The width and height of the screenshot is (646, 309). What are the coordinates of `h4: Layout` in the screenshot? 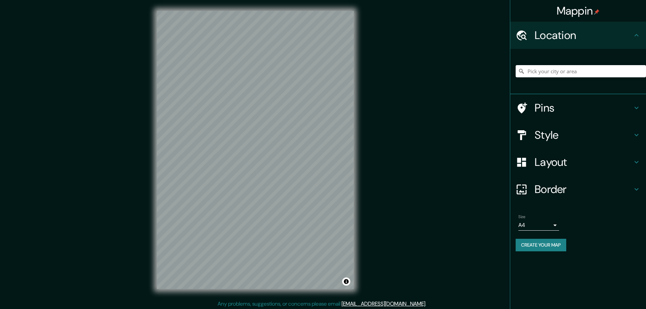 It's located at (584, 162).